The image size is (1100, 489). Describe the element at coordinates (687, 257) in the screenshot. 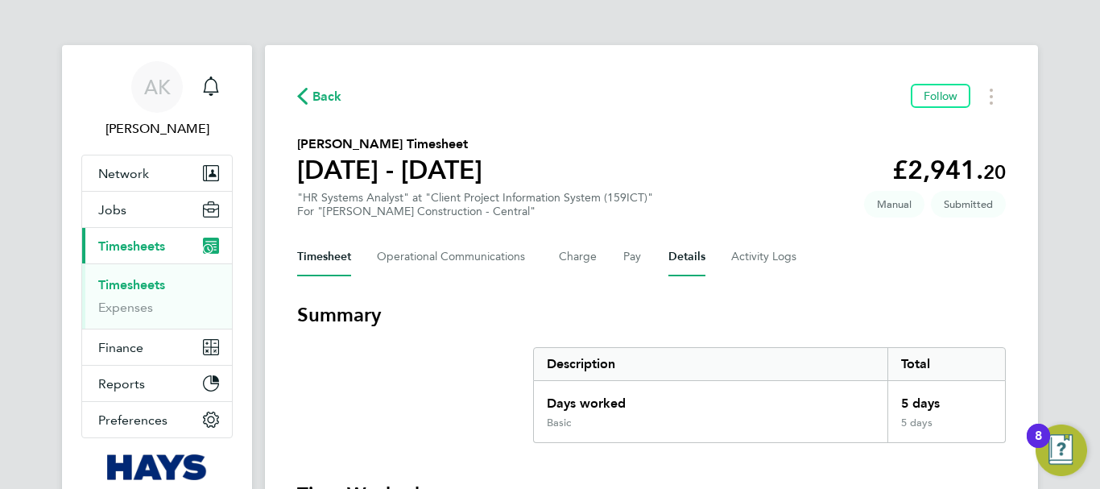

I see `button: Details` at that location.